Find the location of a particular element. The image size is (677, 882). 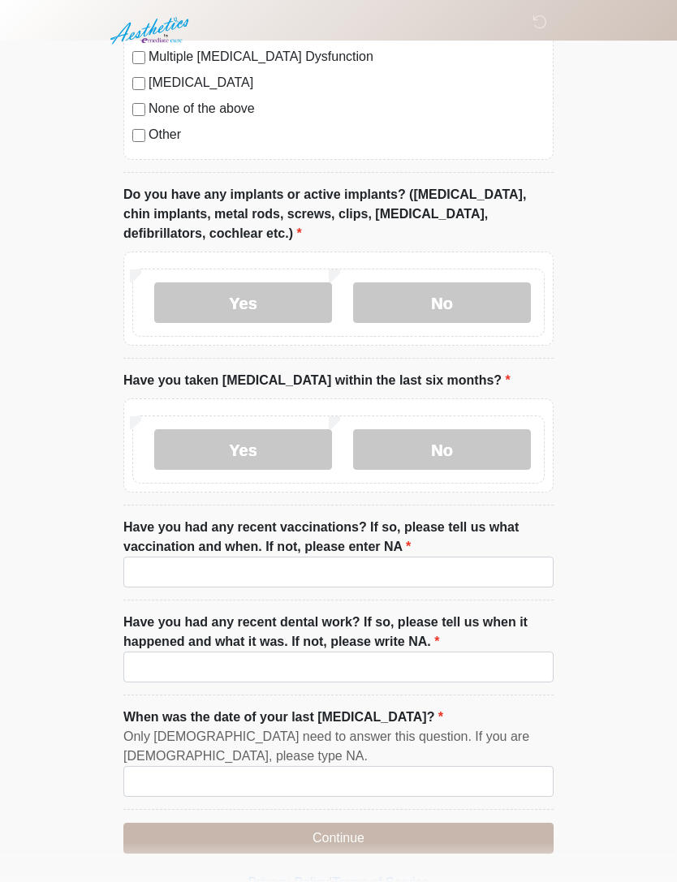

input: None of the above is located at coordinates (139, 110).